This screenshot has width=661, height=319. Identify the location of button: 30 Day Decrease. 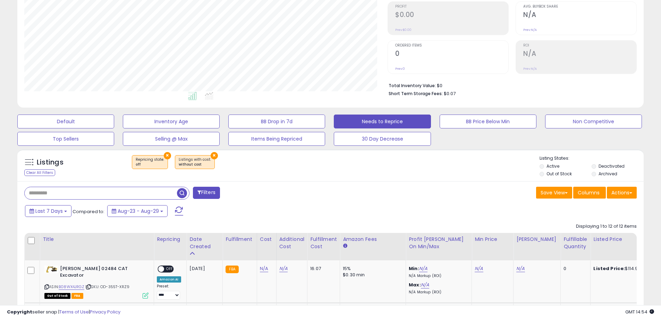
(382, 139).